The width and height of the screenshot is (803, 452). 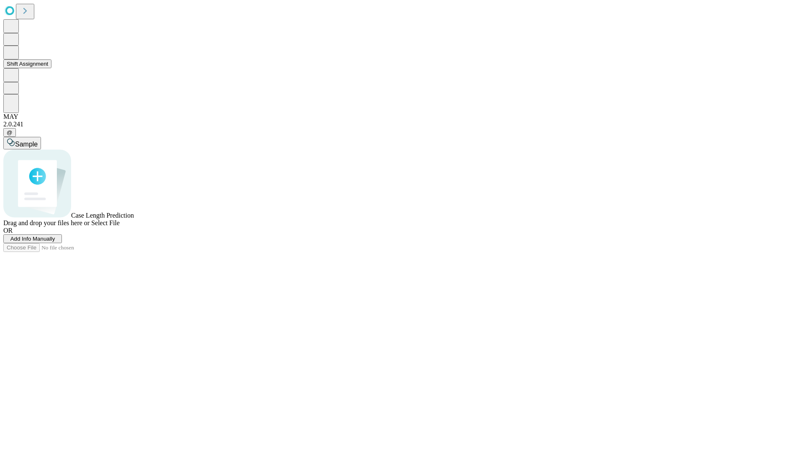 What do you see at coordinates (33, 238) in the screenshot?
I see `span: Add Info Manually` at bounding box center [33, 238].